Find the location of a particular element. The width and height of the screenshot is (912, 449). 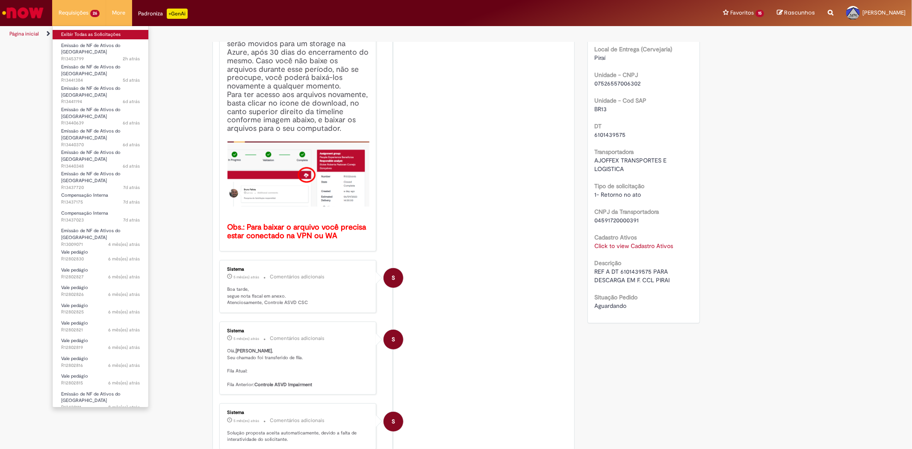

b: Transportadora is located at coordinates (614, 152).